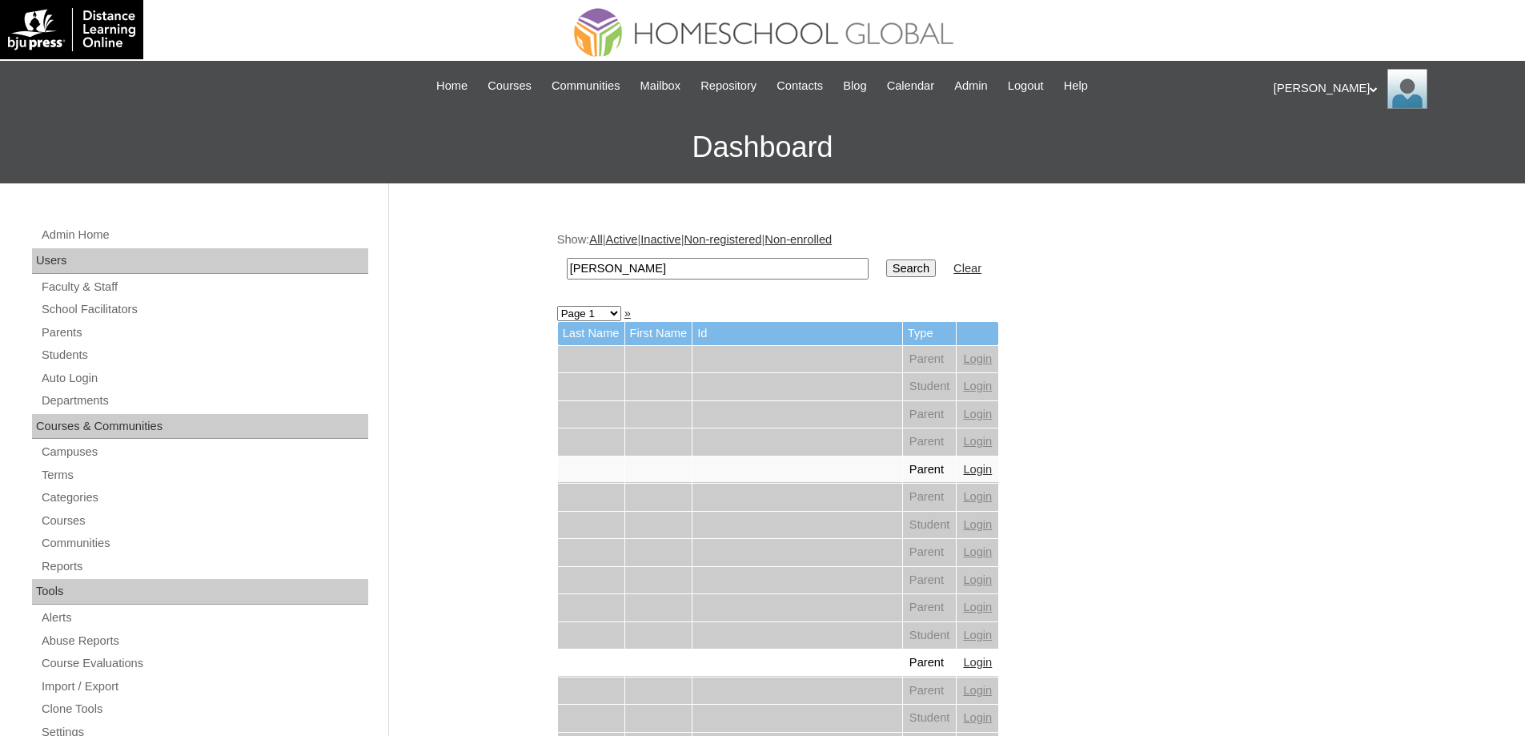  I want to click on span: Communities, so click(586, 86).